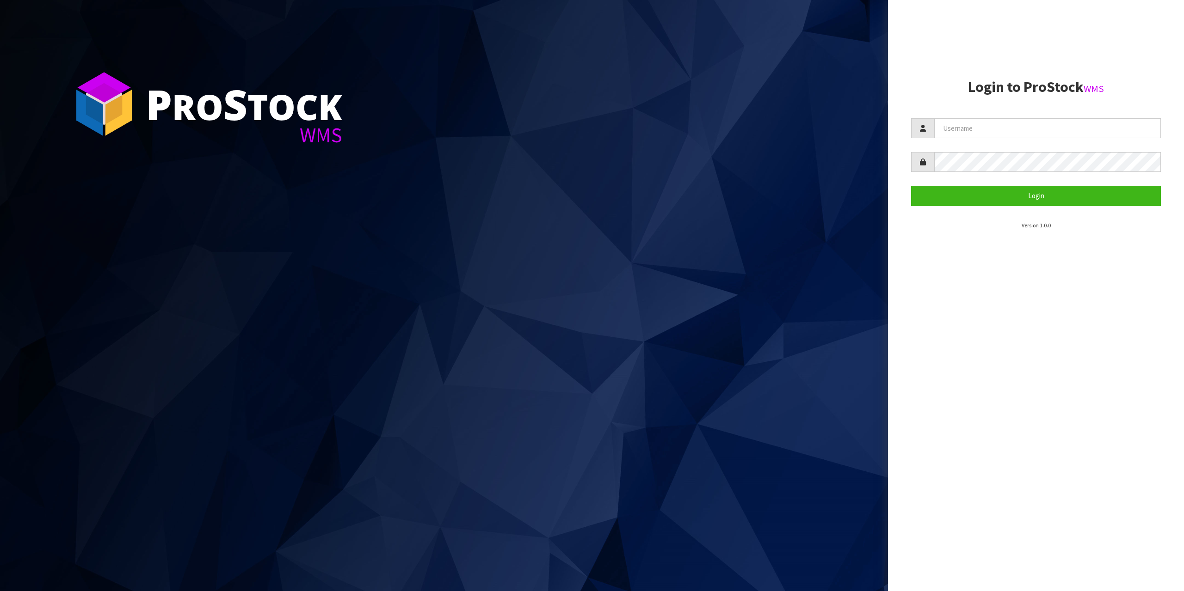 This screenshot has height=591, width=1184. What do you see at coordinates (244, 135) in the screenshot?
I see `div: WMS` at bounding box center [244, 135].